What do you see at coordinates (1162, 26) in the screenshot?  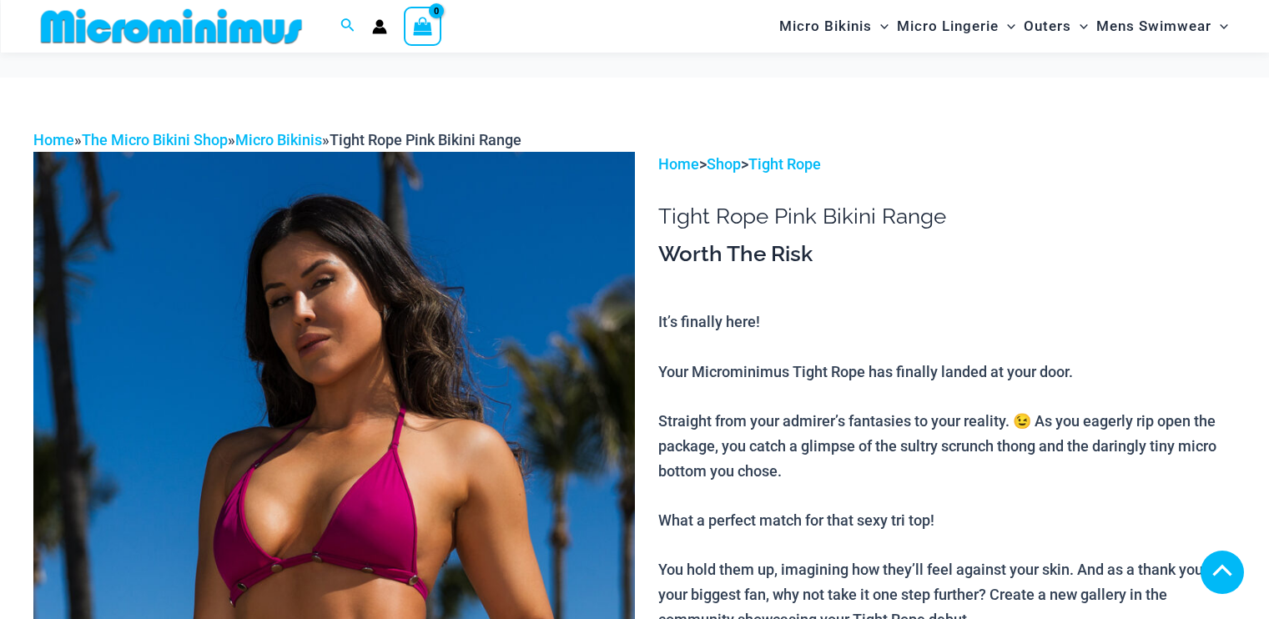 I see `a: Mens SwimwearMenu ToggleMenu Toggle` at bounding box center [1162, 26].